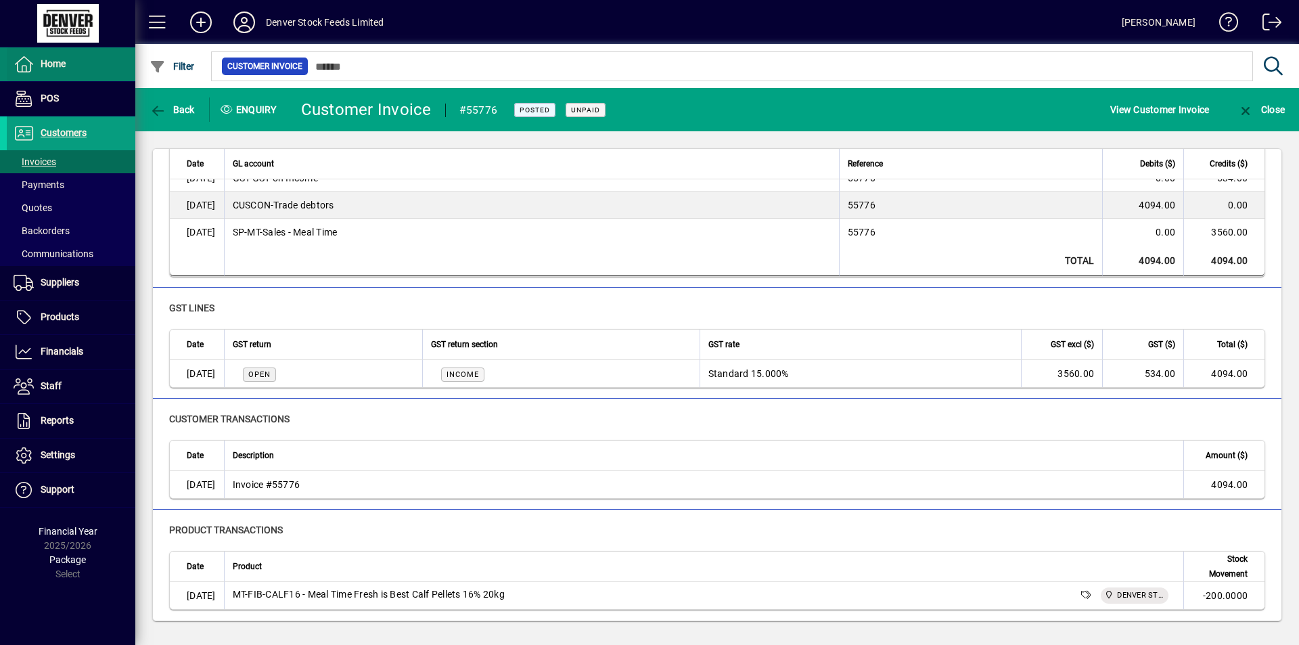  Describe the element at coordinates (1261, 110) in the screenshot. I see `span: Close` at that location.